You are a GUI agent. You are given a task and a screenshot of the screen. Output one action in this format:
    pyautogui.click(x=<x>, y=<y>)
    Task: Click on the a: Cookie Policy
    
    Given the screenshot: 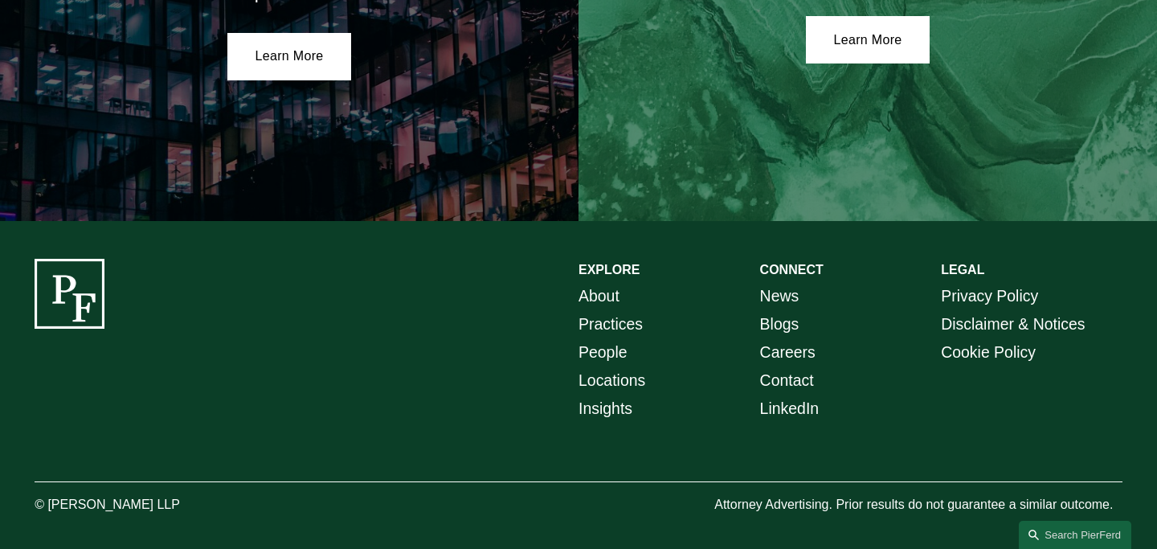 What is the action you would take?
    pyautogui.click(x=988, y=352)
    